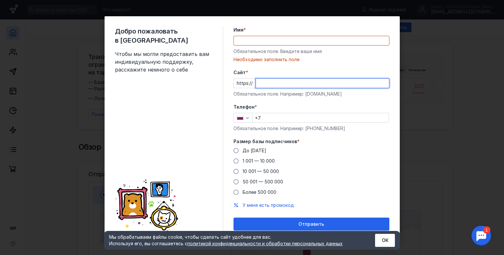 The image size is (504, 255). I want to click on span: Отправить, so click(311, 224).